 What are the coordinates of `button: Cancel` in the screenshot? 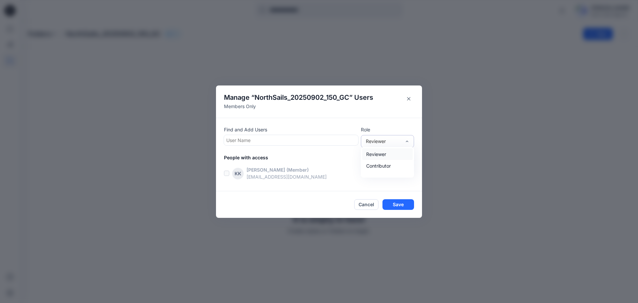 It's located at (366, 204).